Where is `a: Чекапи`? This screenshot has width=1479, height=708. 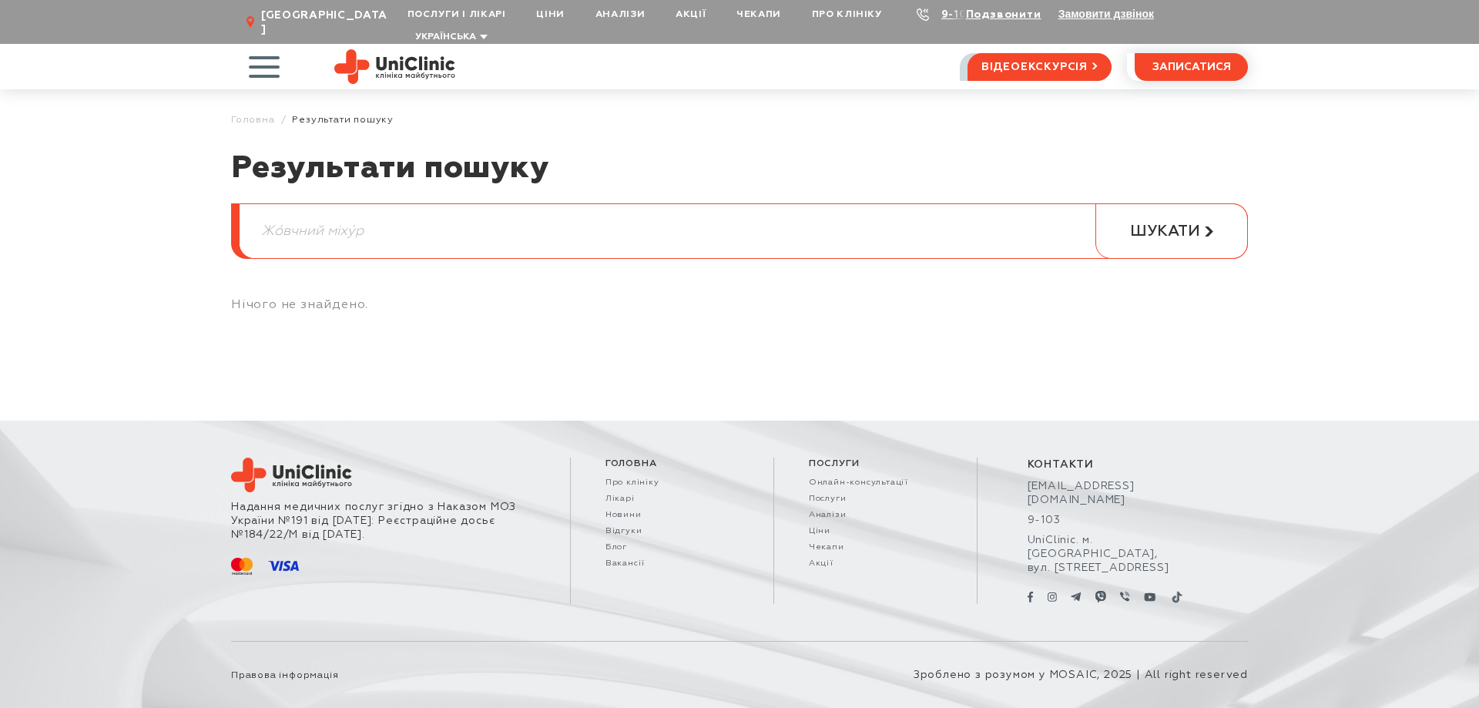 a: Чекапи is located at coordinates (875, 547).